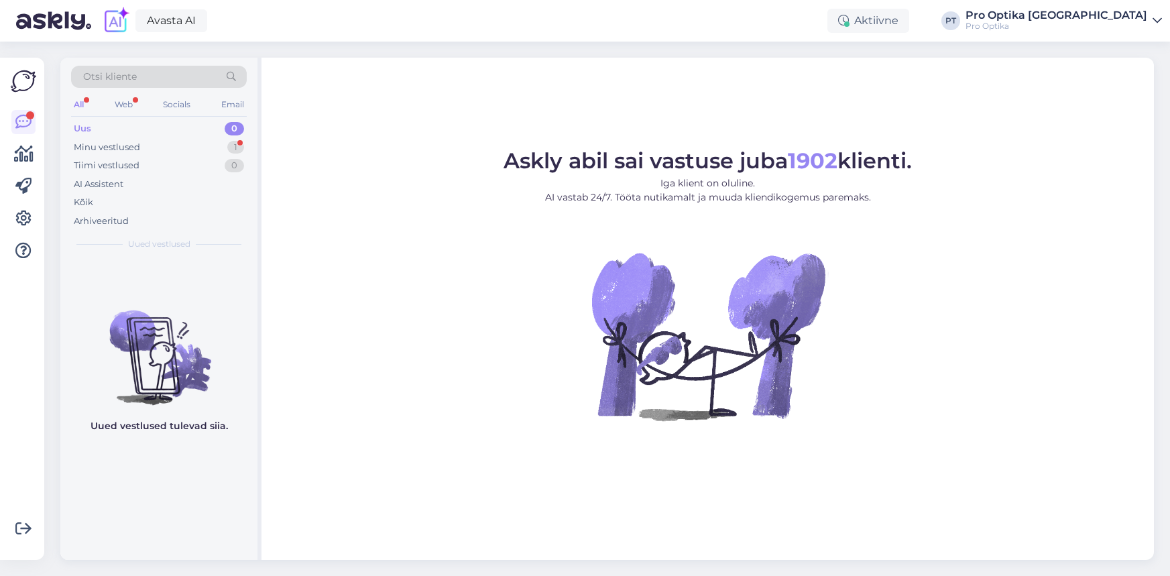 The height and width of the screenshot is (576, 1170). I want to click on div: Minu vestlused, so click(107, 148).